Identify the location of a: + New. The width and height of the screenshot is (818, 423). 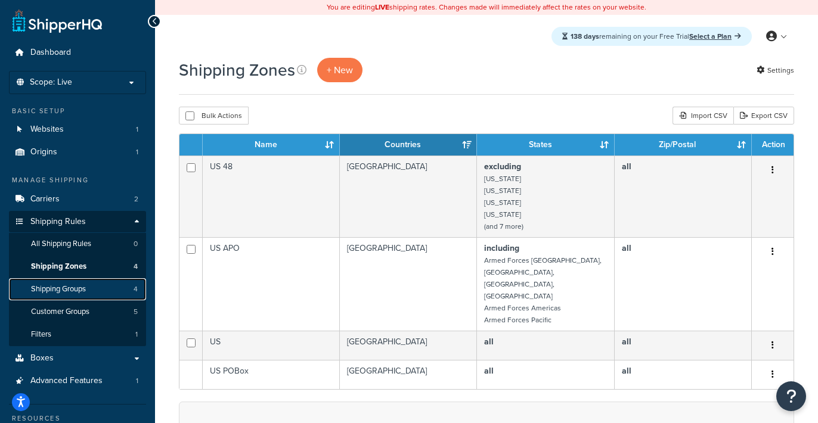
(340, 70).